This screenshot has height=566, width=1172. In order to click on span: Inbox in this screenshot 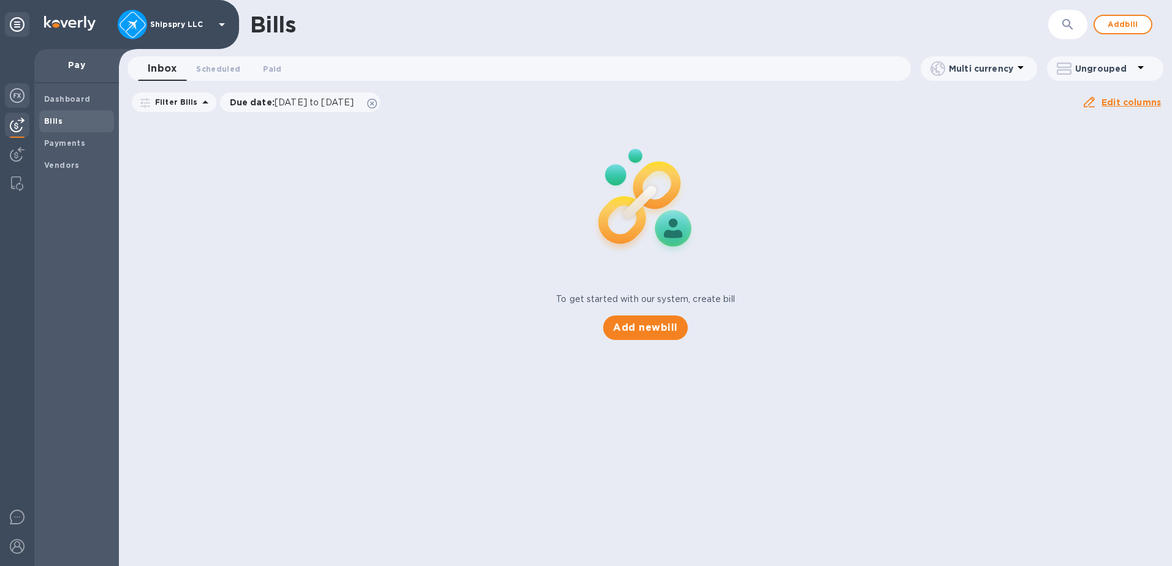, I will do `click(162, 69)`.